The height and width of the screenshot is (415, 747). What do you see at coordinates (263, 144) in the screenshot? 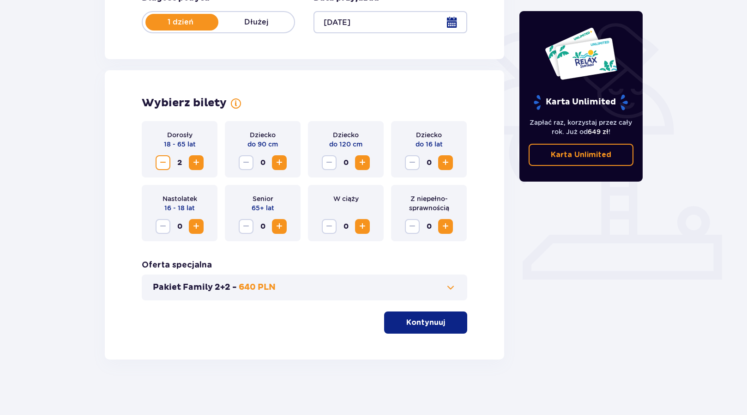
I see `p: do 90 cm` at bounding box center [263, 144].